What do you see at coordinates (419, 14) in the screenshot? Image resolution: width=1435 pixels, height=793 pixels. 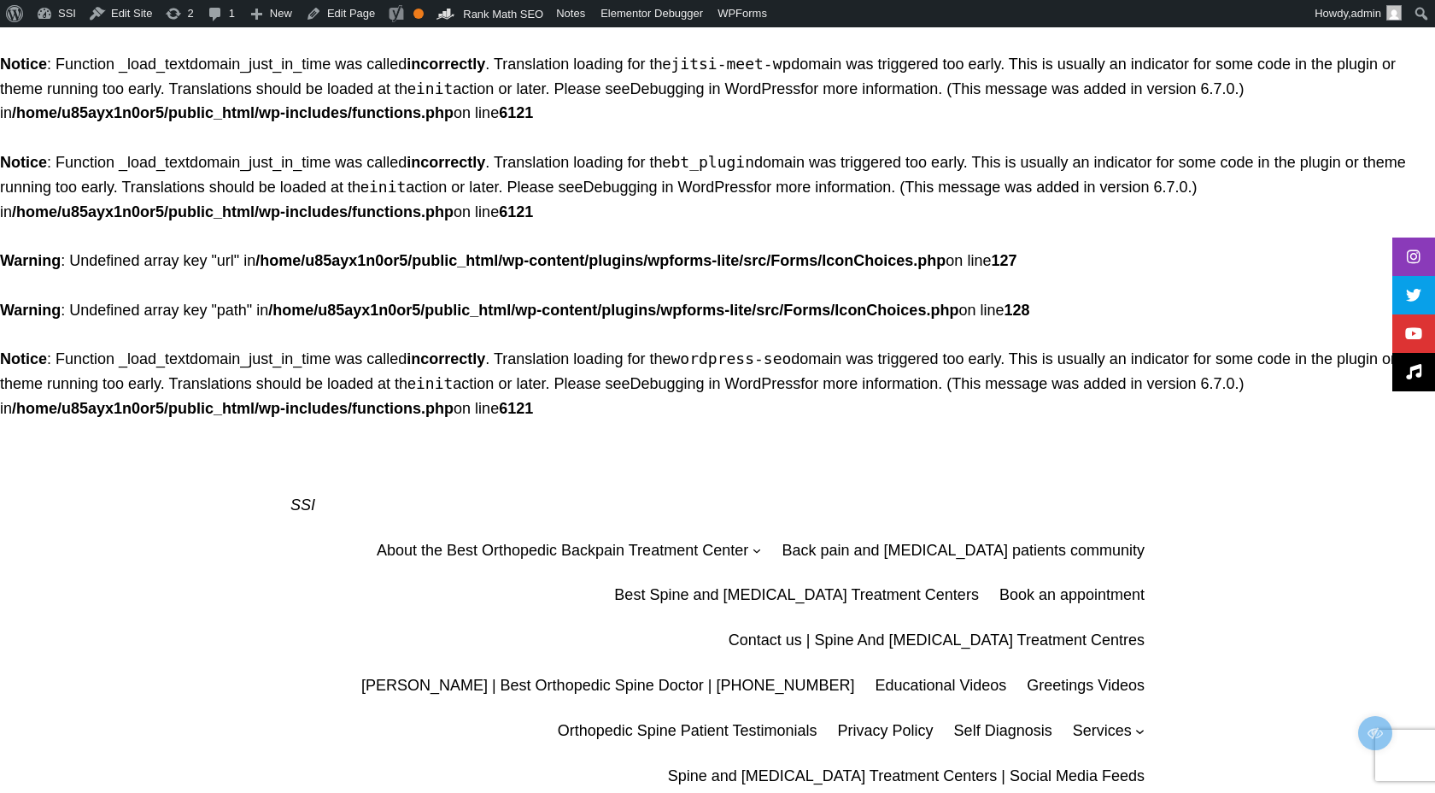 I see `div: OK` at bounding box center [419, 14].